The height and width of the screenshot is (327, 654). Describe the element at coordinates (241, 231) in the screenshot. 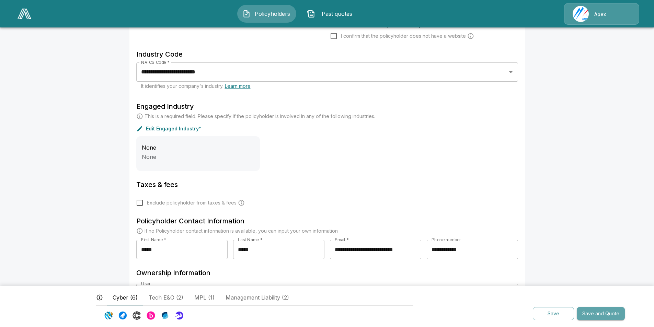

I see `p: If no Policyholder contact information is available, you can input your own information` at that location.